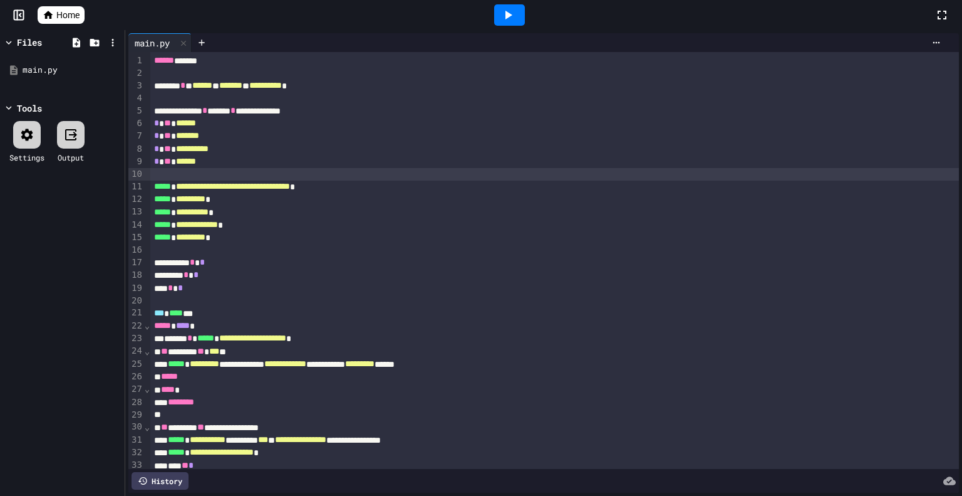 The height and width of the screenshot is (496, 962). I want to click on div: 7, so click(136, 136).